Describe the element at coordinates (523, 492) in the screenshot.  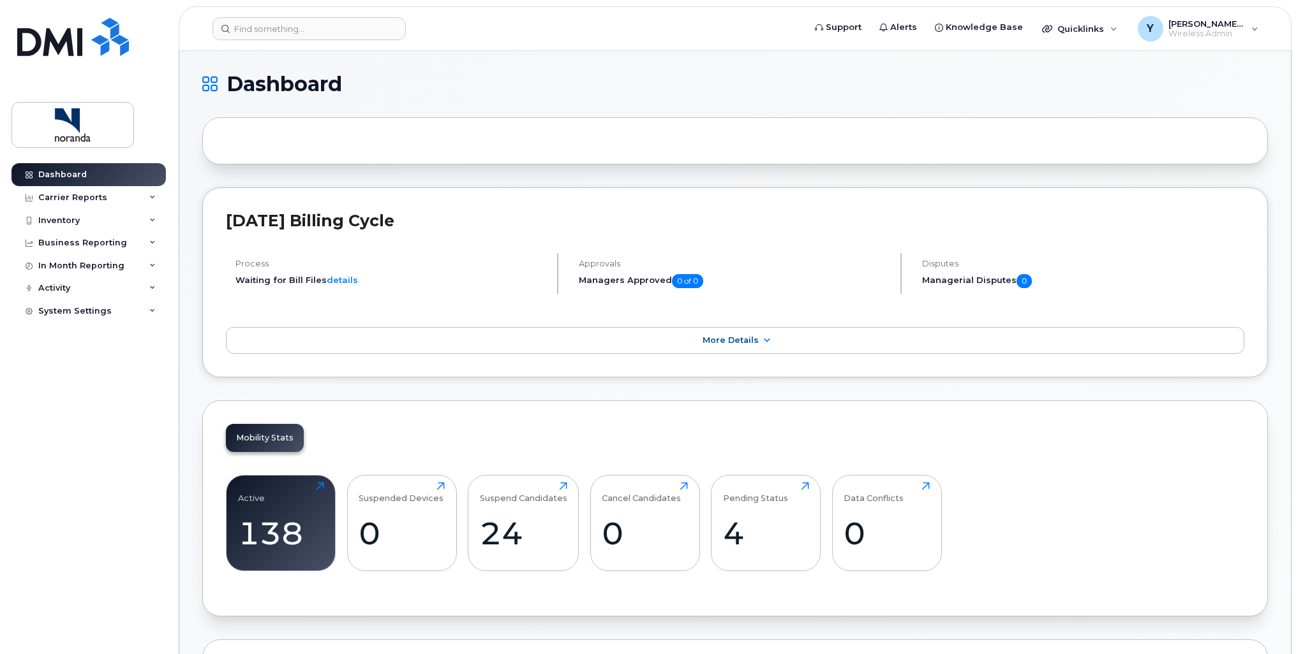
I see `div: Suspend Candidates` at that location.